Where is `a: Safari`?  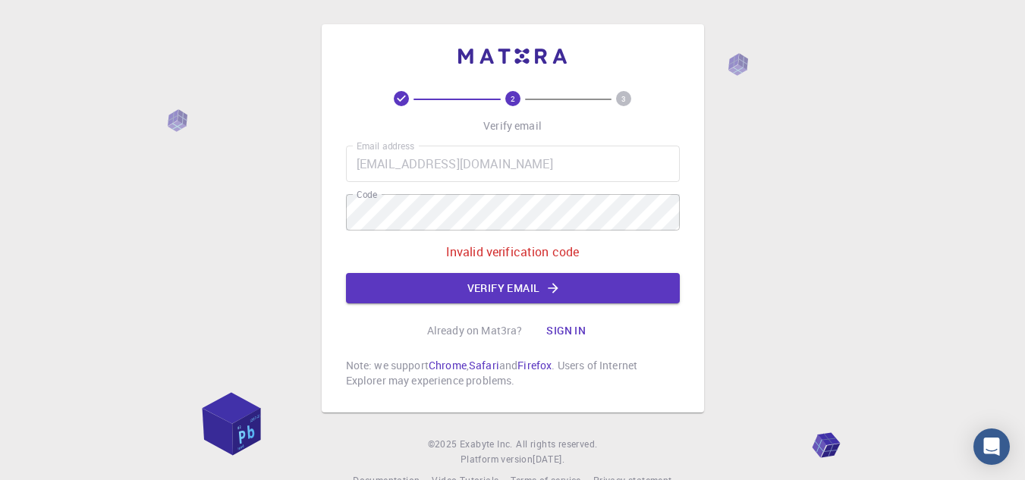
a: Safari is located at coordinates (484, 365).